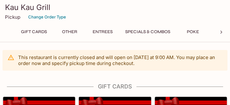  What do you see at coordinates (115, 87) in the screenshot?
I see `h4: Gift Cards` at bounding box center [115, 87].